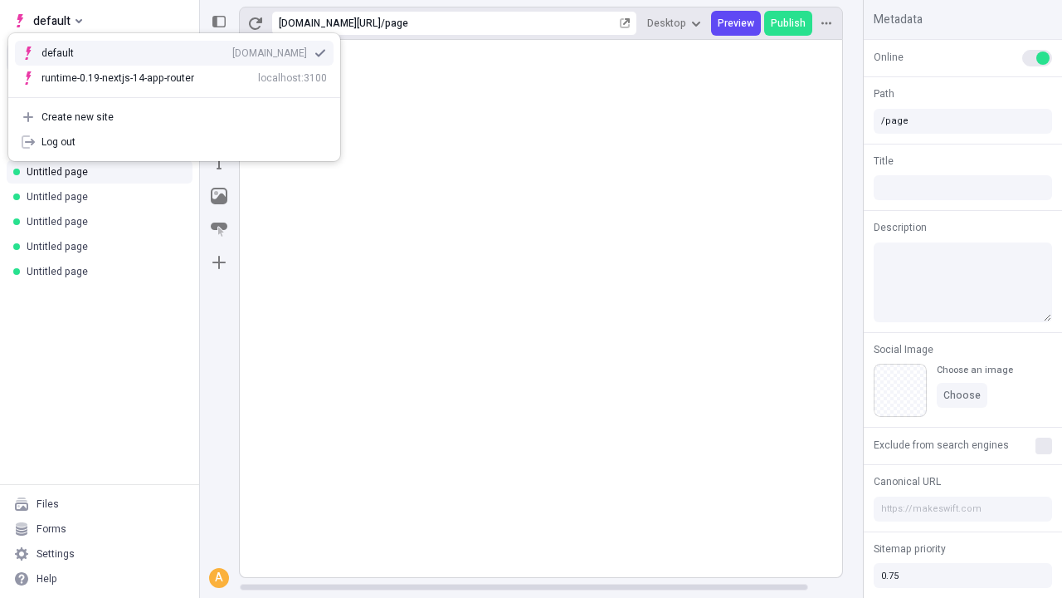 The image size is (1062, 598). What do you see at coordinates (789, 23) in the screenshot?
I see `span: Publish` at bounding box center [789, 23].